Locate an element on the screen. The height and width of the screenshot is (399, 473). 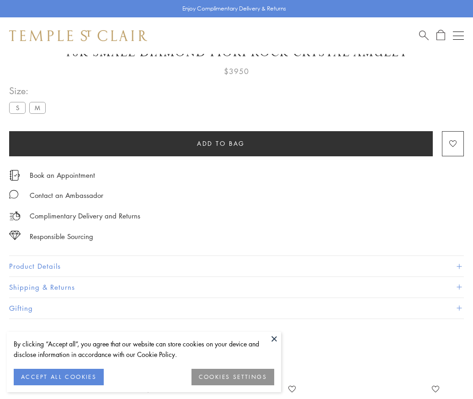
div: Responsible Sourcing is located at coordinates (61, 236).